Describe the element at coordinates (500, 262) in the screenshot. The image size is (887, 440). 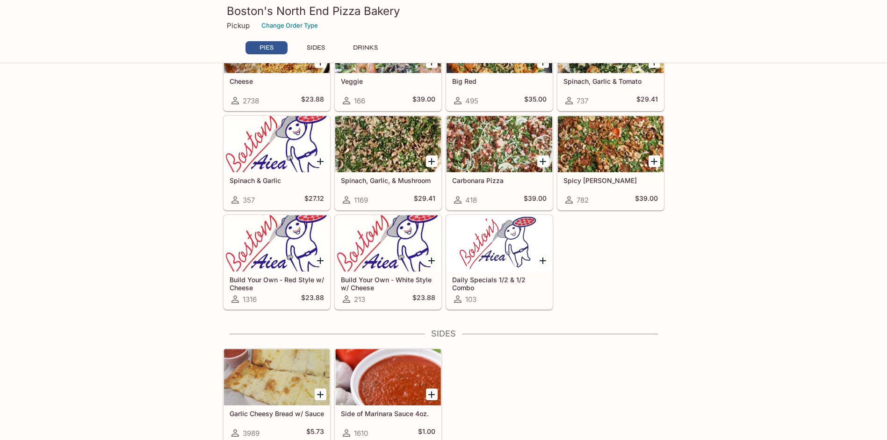
I see `a: Daily Specials 1/2 & 1/2 Combo103` at that location.